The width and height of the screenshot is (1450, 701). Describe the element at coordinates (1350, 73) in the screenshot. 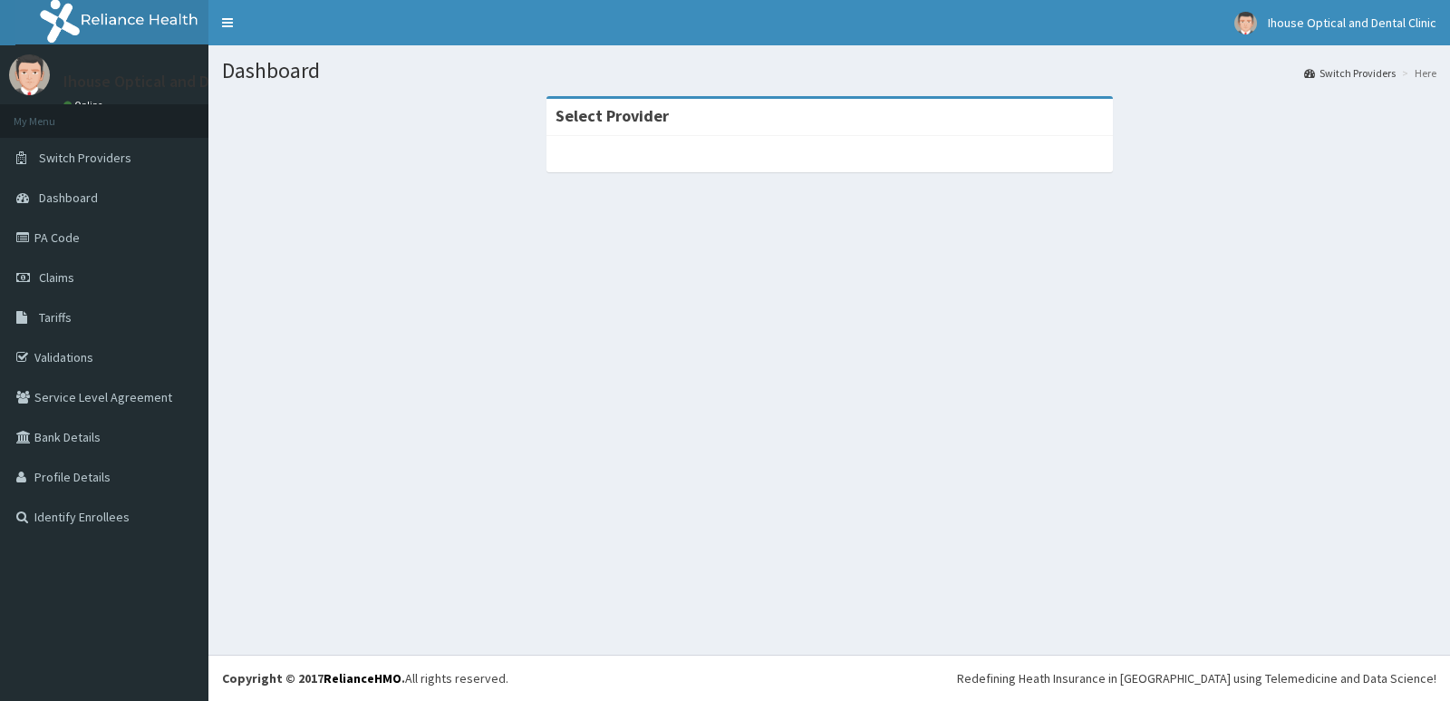

I see `a: Switch Providers` at that location.